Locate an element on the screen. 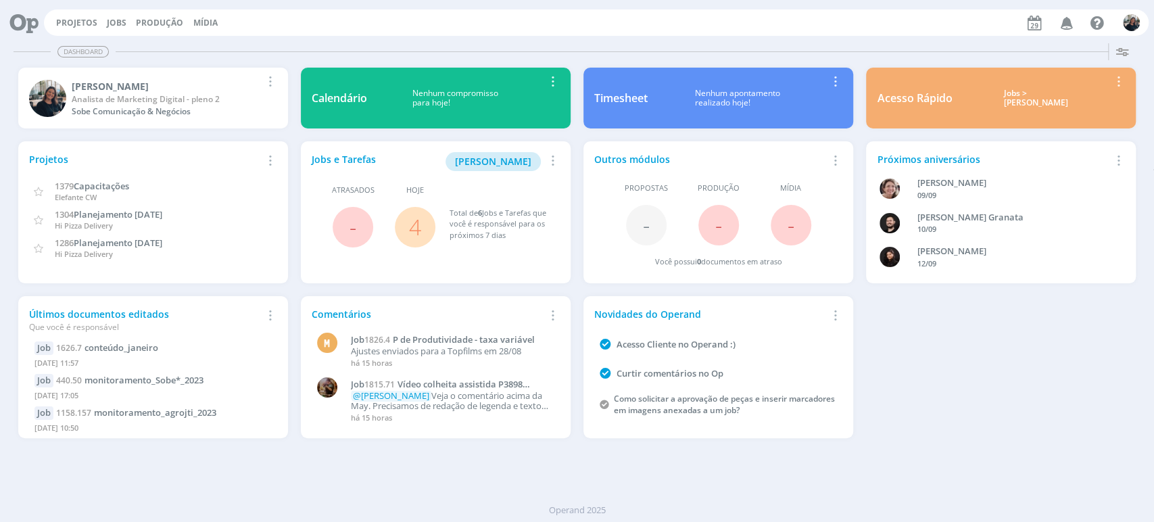  span: P de Produtividade - taxa variável is located at coordinates (464, 339).